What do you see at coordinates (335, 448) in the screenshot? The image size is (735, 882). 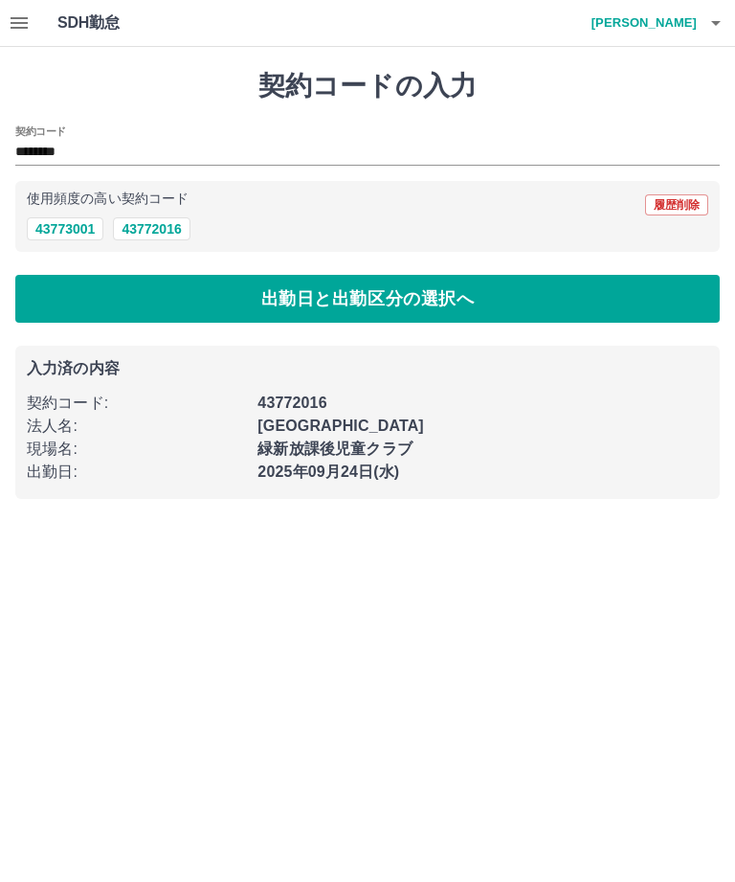 I see `b: 緑新放課後児童クラブ` at bounding box center [335, 448].